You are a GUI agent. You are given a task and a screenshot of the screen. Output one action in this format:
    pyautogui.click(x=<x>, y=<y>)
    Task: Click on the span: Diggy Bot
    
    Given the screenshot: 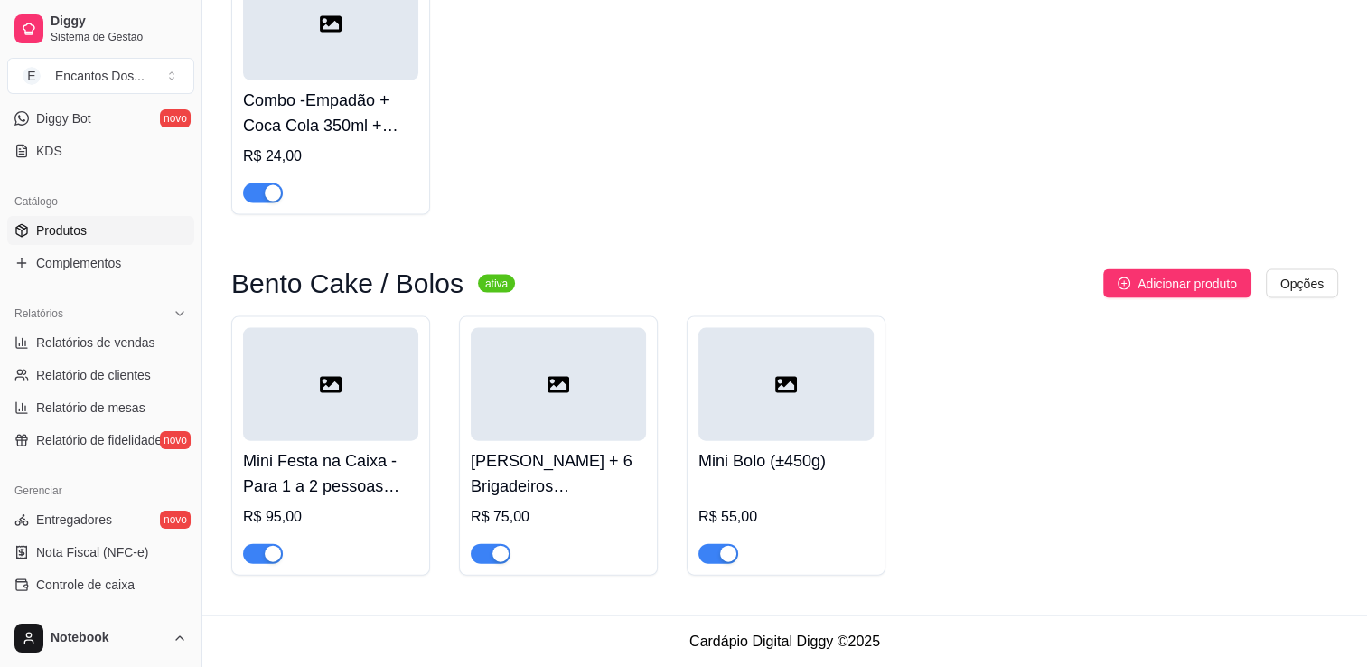 What is the action you would take?
    pyautogui.click(x=63, y=118)
    